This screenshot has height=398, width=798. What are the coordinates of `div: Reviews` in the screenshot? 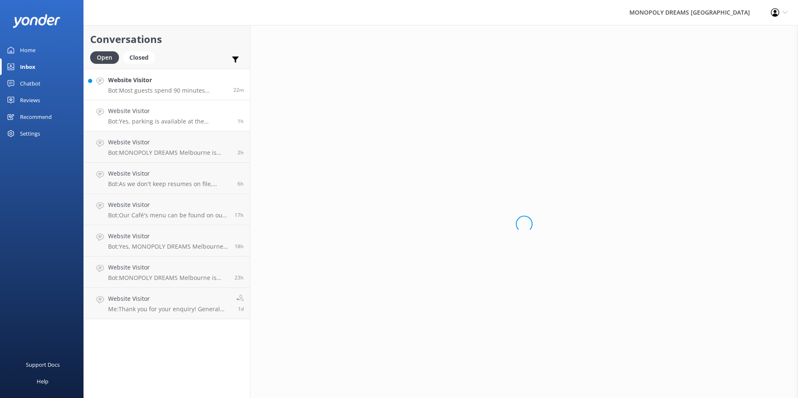 It's located at (30, 100).